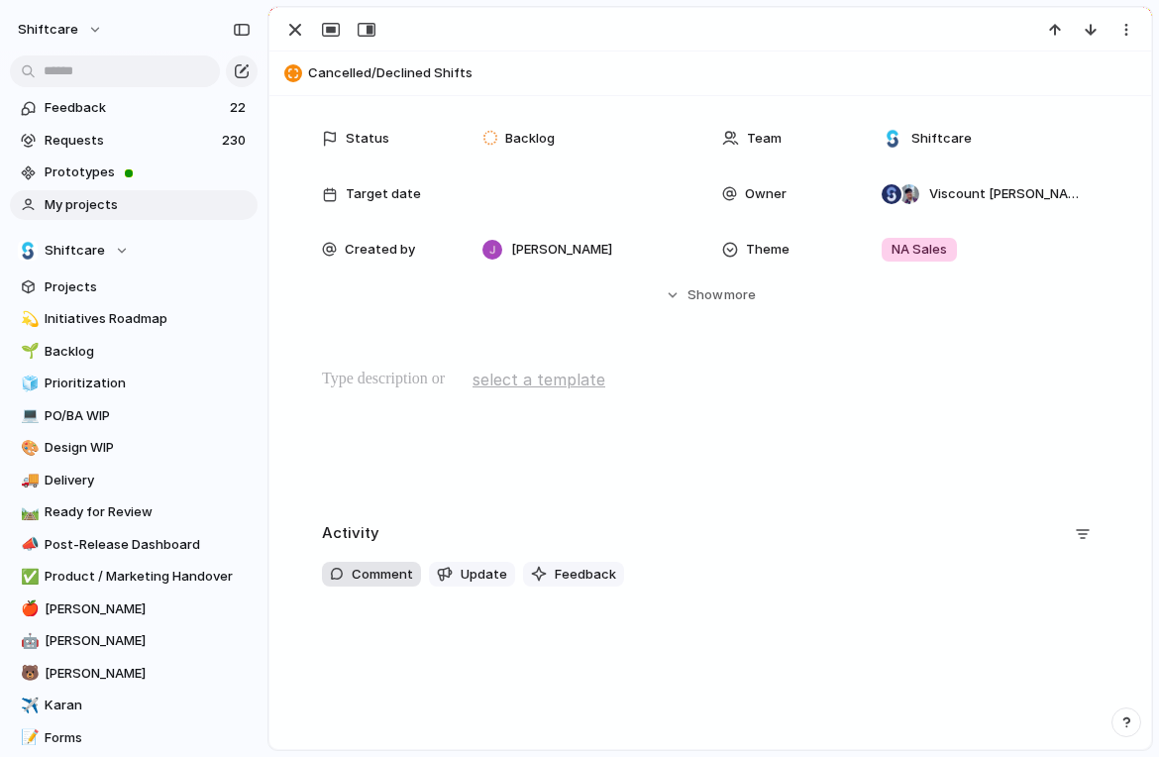 The width and height of the screenshot is (1159, 757). What do you see at coordinates (134, 705) in the screenshot?
I see `a: ✈️Karan` at bounding box center [134, 705].